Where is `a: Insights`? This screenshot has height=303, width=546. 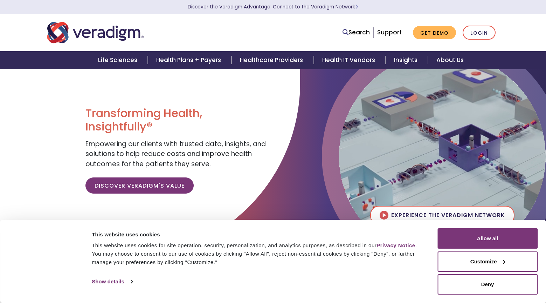
a: Insights is located at coordinates (407, 60).